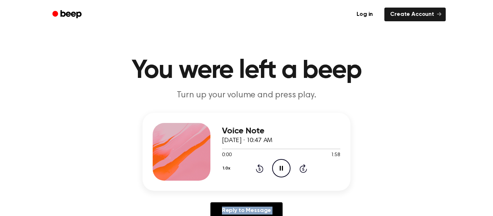 The width and height of the screenshot is (493, 216). I want to click on h1: You were left a beep, so click(247, 71).